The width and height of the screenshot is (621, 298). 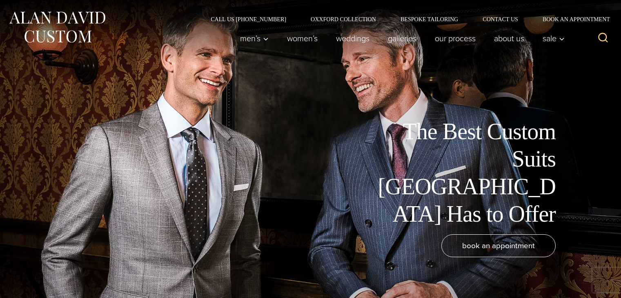 What do you see at coordinates (400, 38) in the screenshot?
I see `nav: Primary Navigation` at bounding box center [400, 38].